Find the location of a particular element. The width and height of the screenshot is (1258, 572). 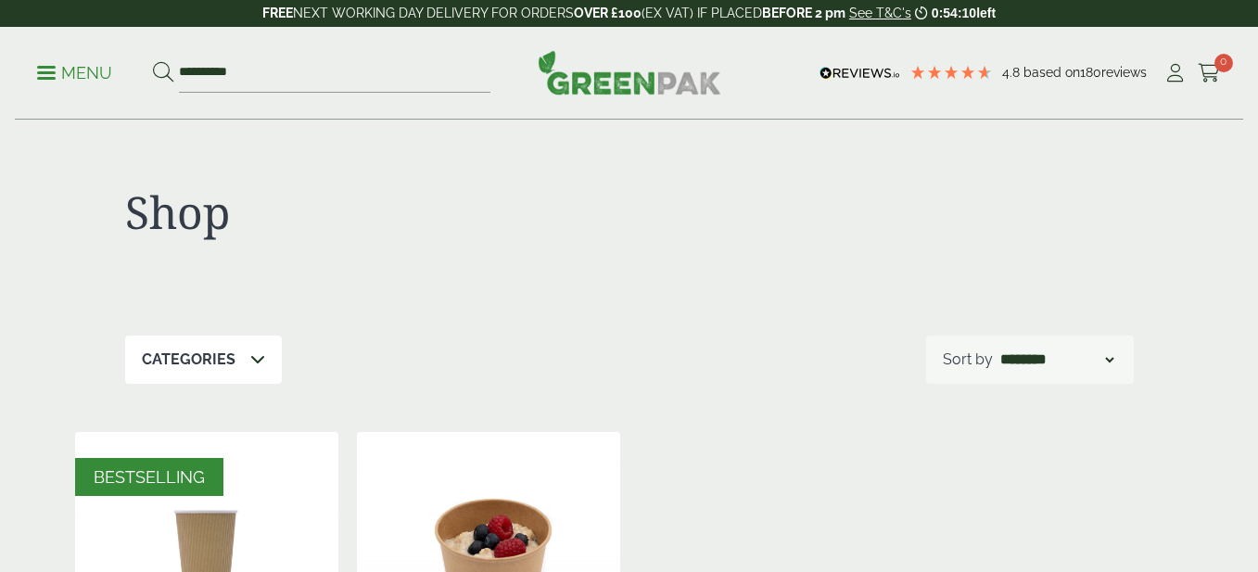

p: Sort by is located at coordinates (968, 360).